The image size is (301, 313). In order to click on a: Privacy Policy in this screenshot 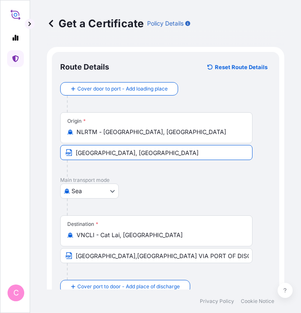, I will do `click(217, 301)`.